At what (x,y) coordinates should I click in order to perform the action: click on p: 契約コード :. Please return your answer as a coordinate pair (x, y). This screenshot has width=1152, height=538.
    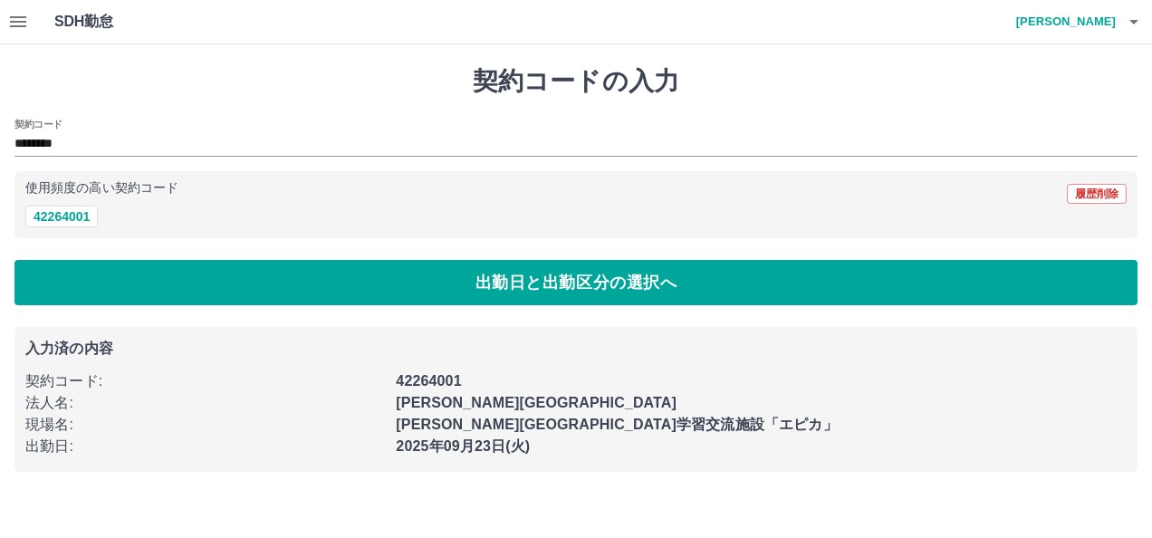
    Looking at the image, I should click on (205, 381).